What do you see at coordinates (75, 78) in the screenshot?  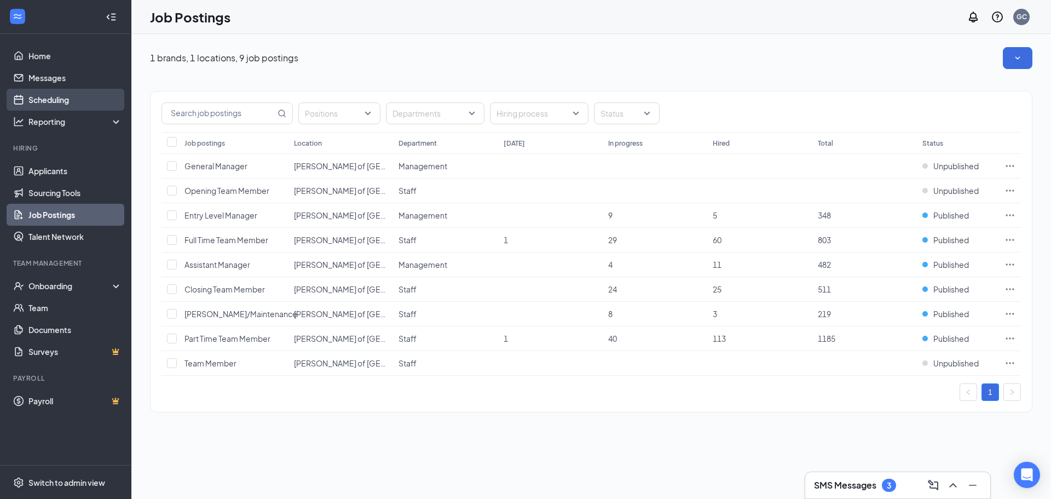 I see `a: Messages` at bounding box center [75, 78].